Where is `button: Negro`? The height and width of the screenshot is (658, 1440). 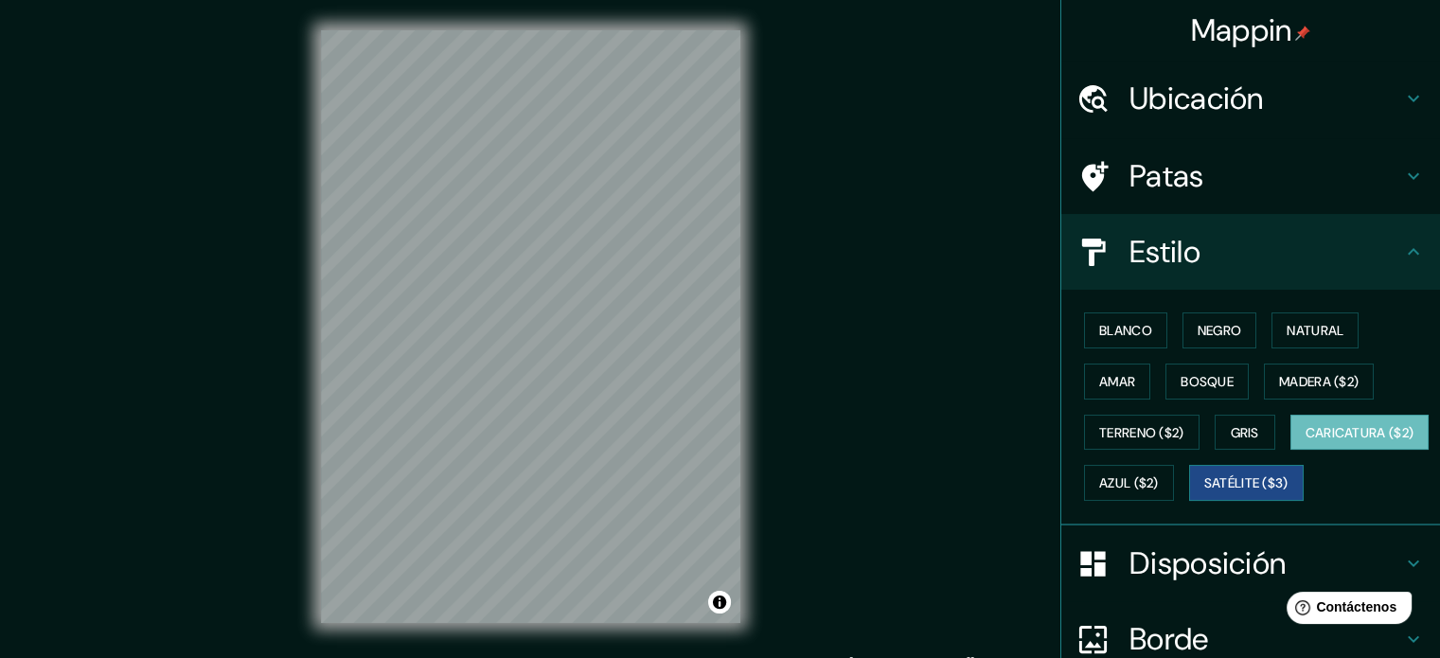 button: Negro is located at coordinates (1219, 330).